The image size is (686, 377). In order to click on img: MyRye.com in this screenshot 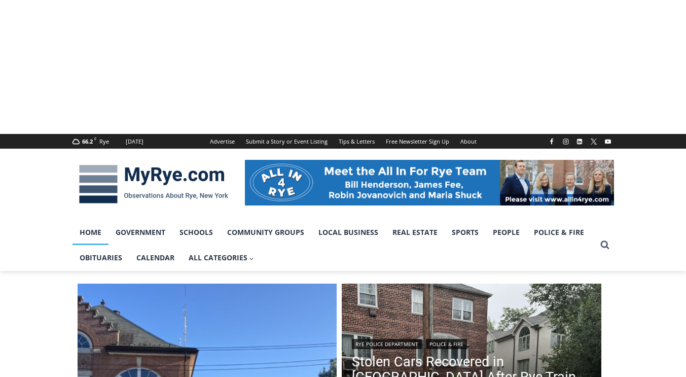, I will do `click(154, 184)`.